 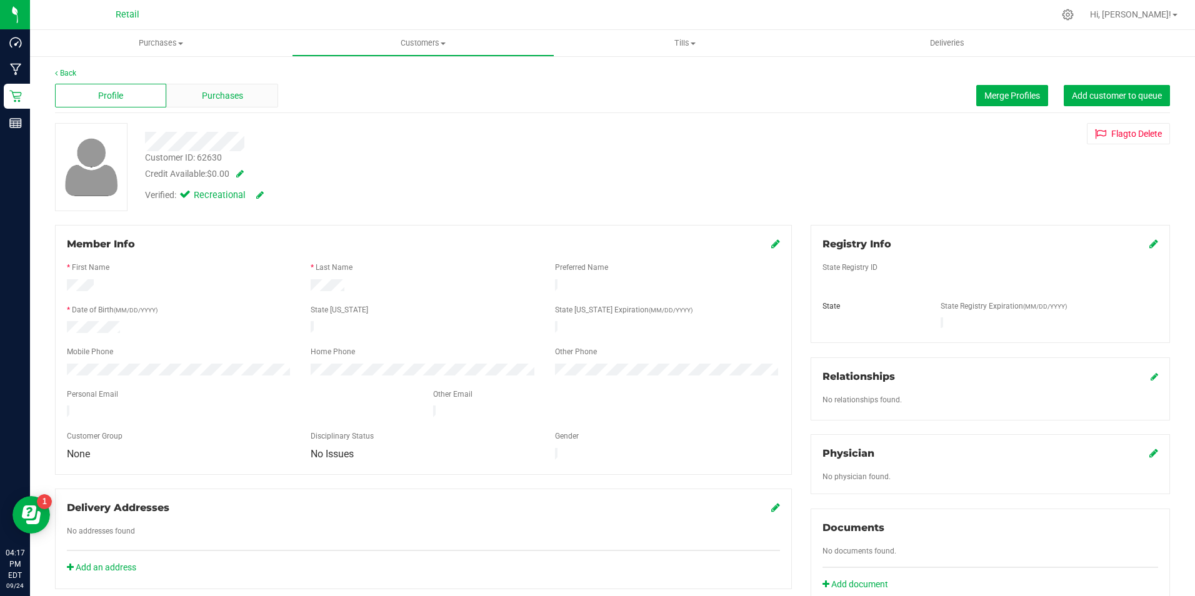 I want to click on span: Tills, so click(x=685, y=43).